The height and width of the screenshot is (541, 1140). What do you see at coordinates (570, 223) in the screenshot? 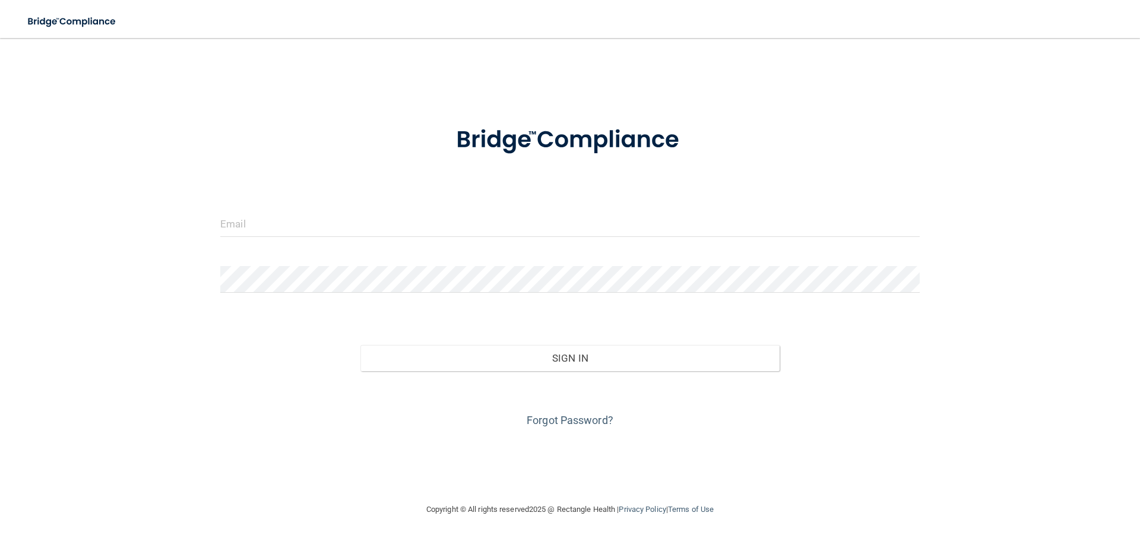
I see `input: Email` at bounding box center [570, 223].